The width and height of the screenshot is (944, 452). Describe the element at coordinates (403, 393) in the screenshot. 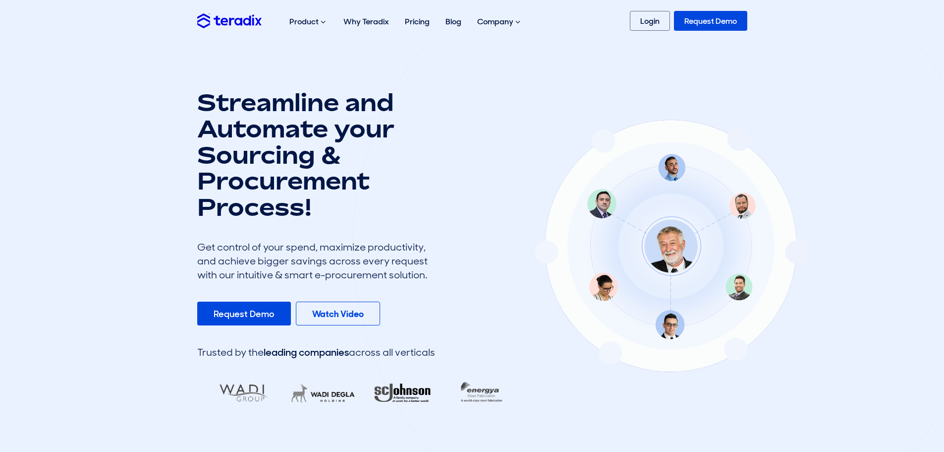

I see `img: RA` at that location.